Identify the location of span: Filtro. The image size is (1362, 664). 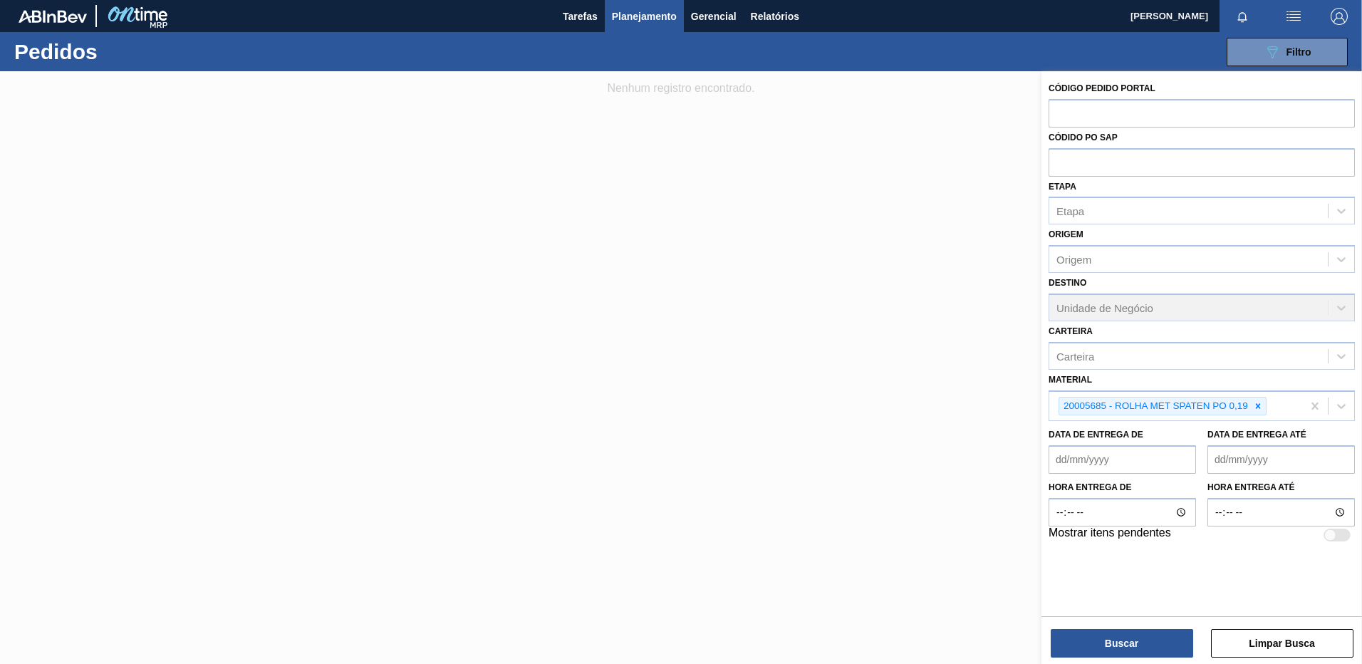
(1299, 52).